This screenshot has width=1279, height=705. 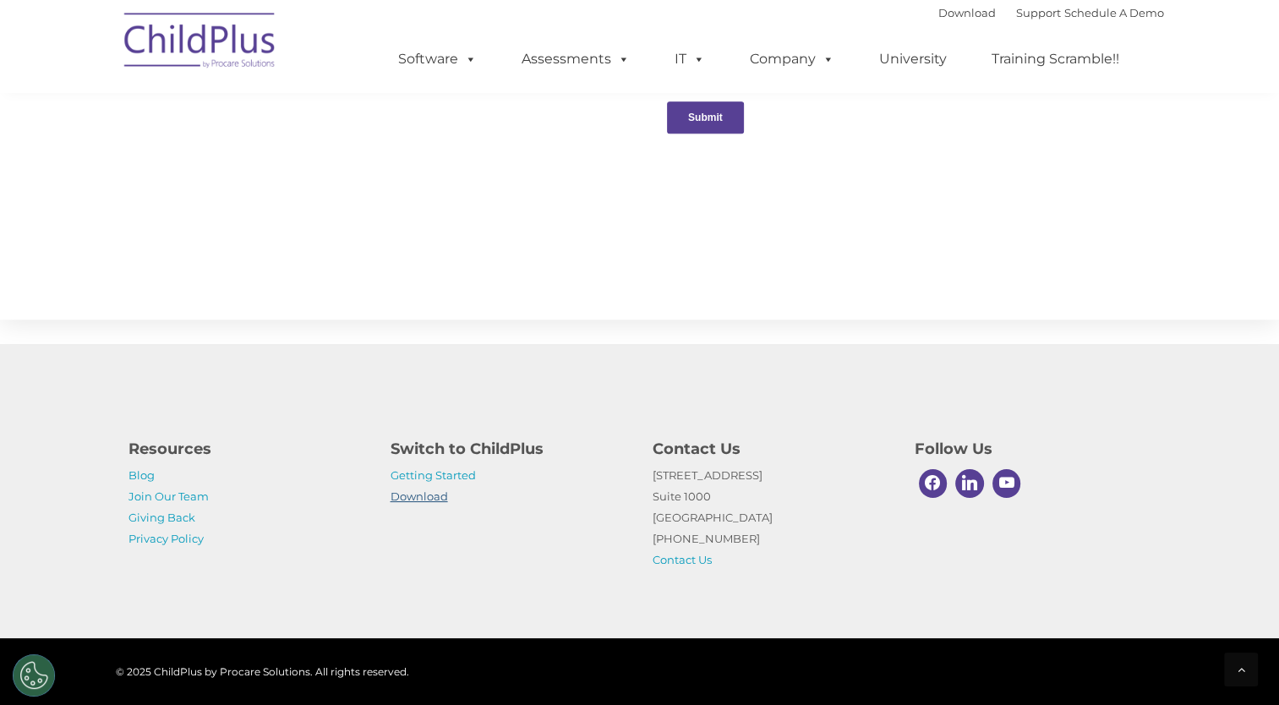 I want to click on a: University, so click(x=913, y=59).